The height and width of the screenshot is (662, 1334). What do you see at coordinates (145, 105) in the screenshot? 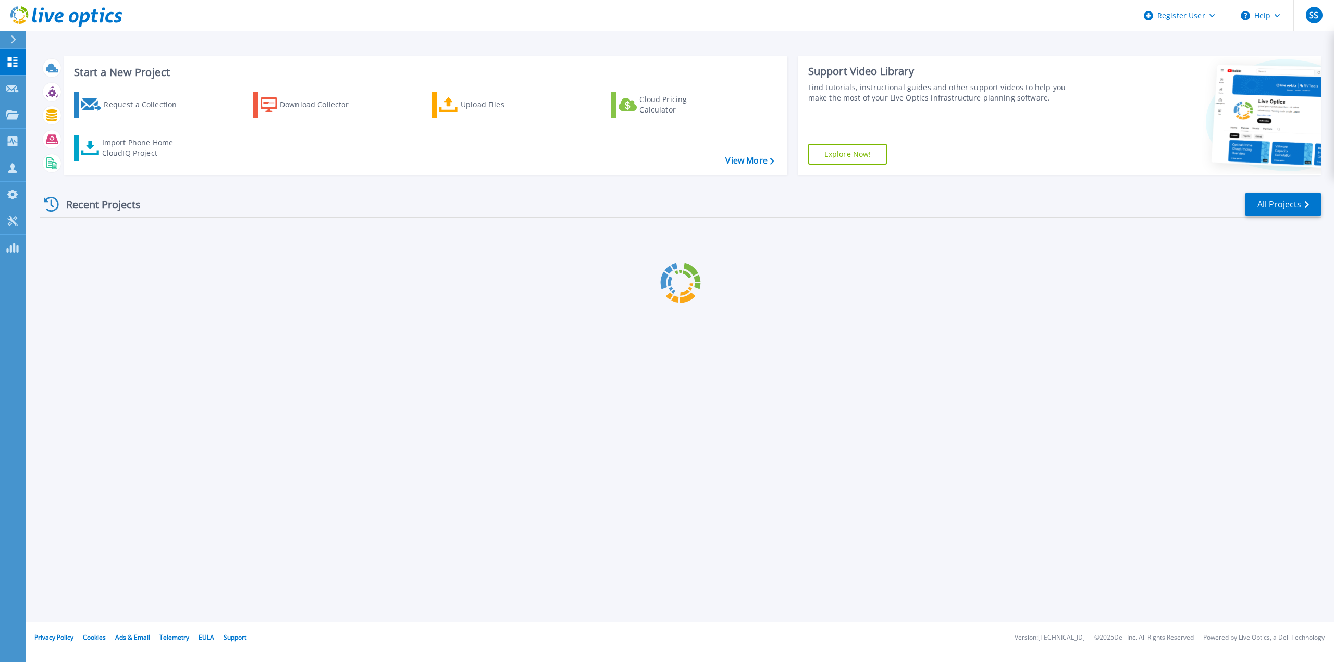
I see `div: Request a Collection` at bounding box center [145, 105].